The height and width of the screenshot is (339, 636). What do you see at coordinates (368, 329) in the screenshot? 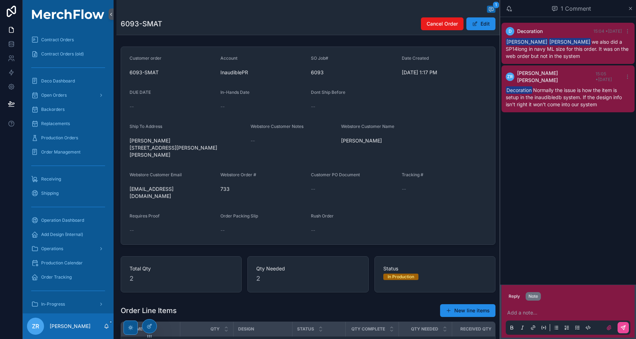
I see `span: QTY COMPLETE` at bounding box center [368, 329].